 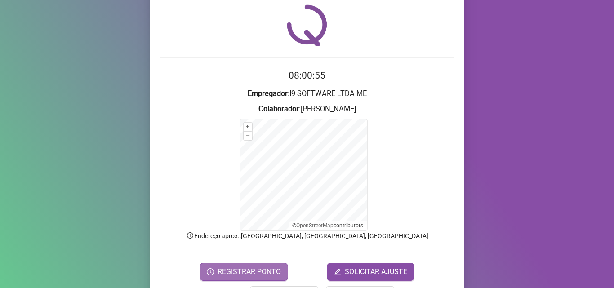 I want to click on span: info-circle, so click(x=190, y=235).